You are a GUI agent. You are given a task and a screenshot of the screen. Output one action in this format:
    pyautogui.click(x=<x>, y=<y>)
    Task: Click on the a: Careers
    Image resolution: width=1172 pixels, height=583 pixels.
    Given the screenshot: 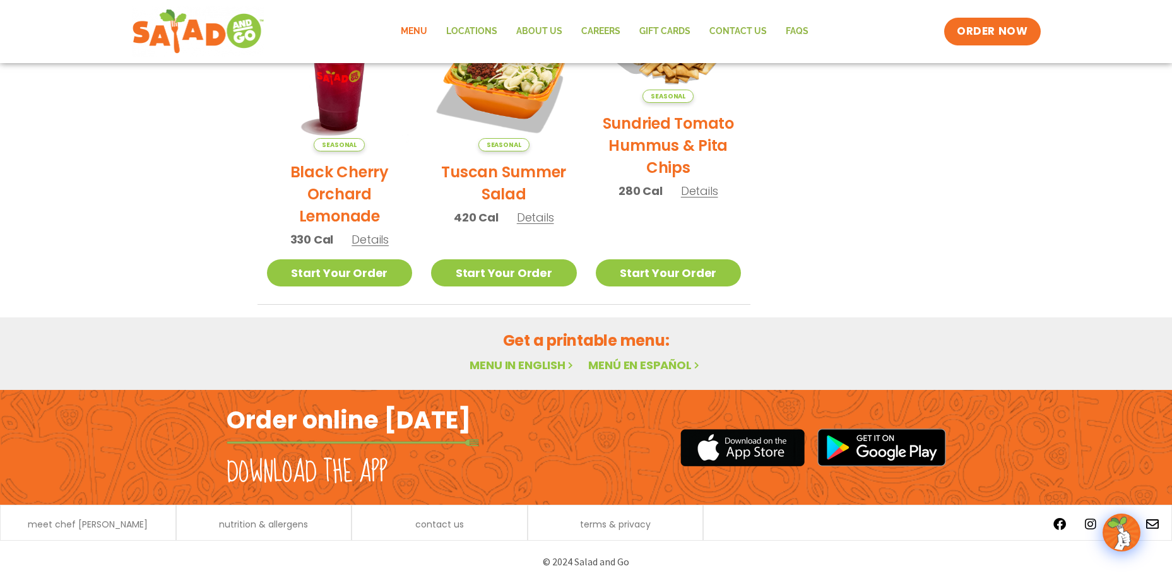 What is the action you would take?
    pyautogui.click(x=601, y=32)
    